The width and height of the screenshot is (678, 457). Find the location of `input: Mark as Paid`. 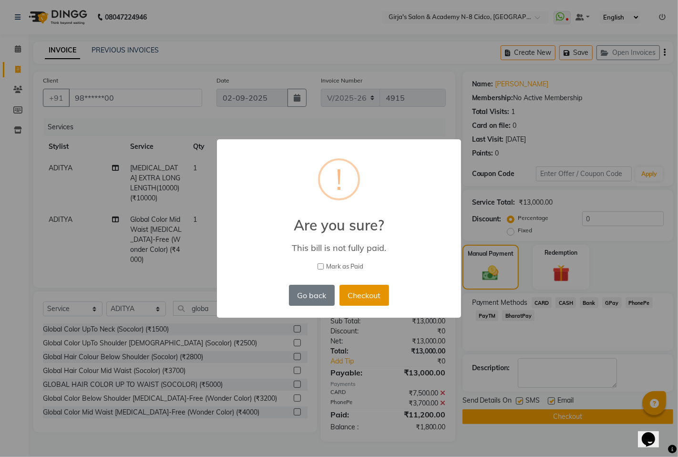

input: Mark as Paid is located at coordinates (320, 266).